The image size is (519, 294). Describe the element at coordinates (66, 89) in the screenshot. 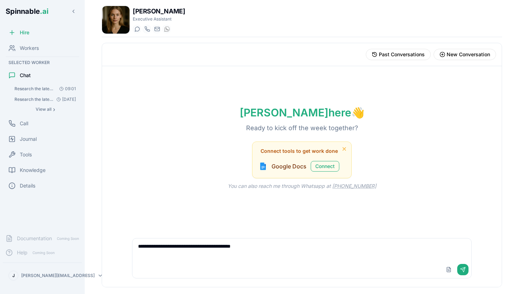

I see `span: 09:01` at that location.